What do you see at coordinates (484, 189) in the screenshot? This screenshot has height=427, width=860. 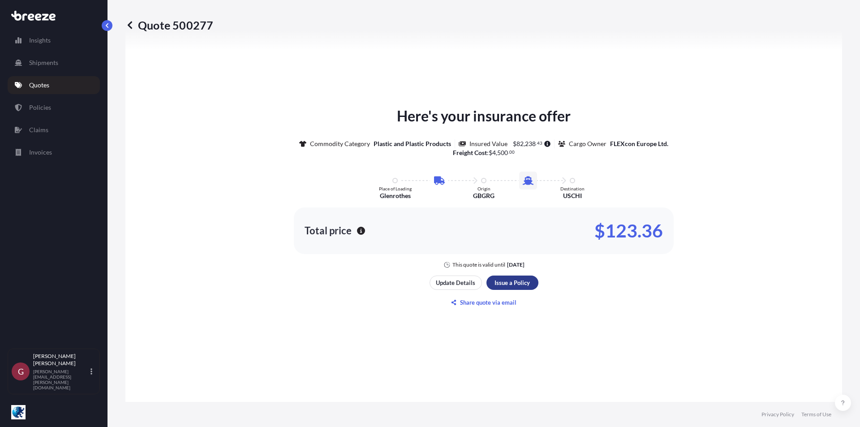 I see `p: Origin` at bounding box center [484, 189].